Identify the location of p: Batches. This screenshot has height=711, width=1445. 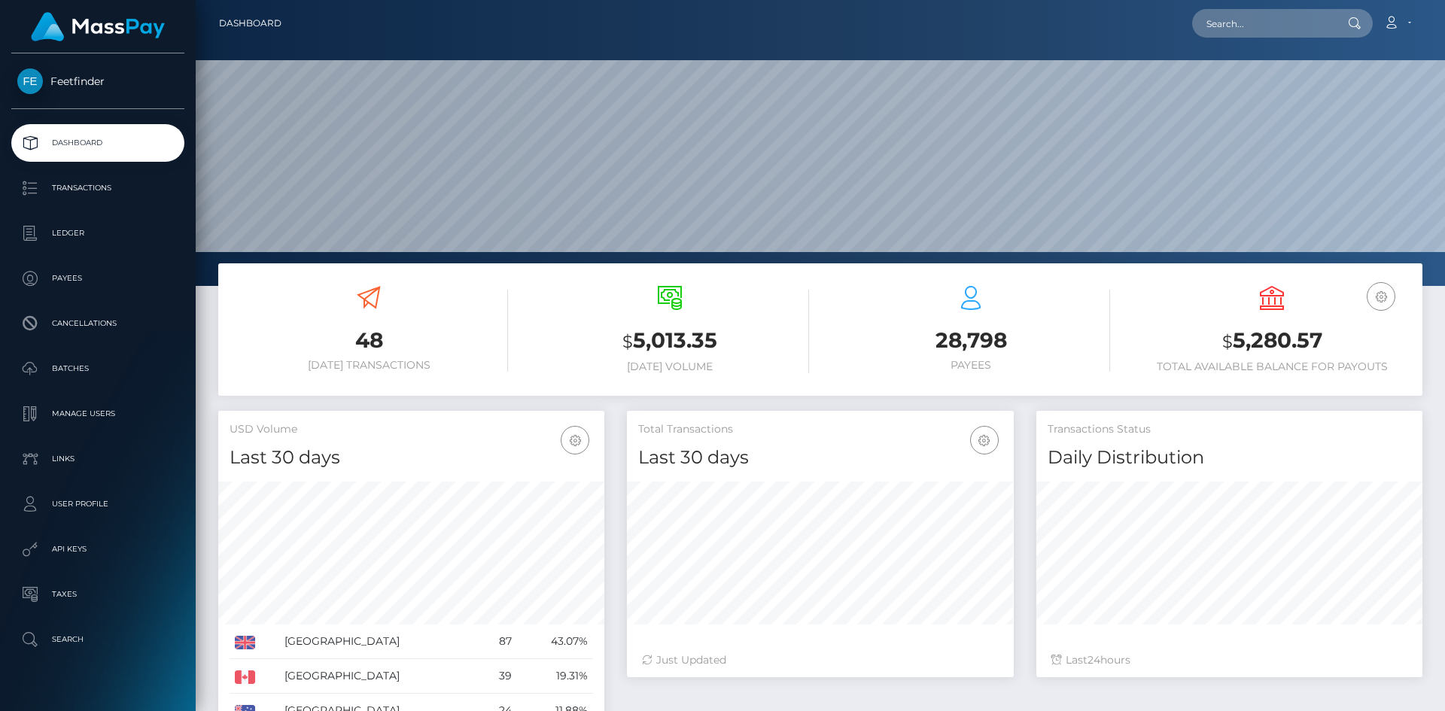
(98, 369).